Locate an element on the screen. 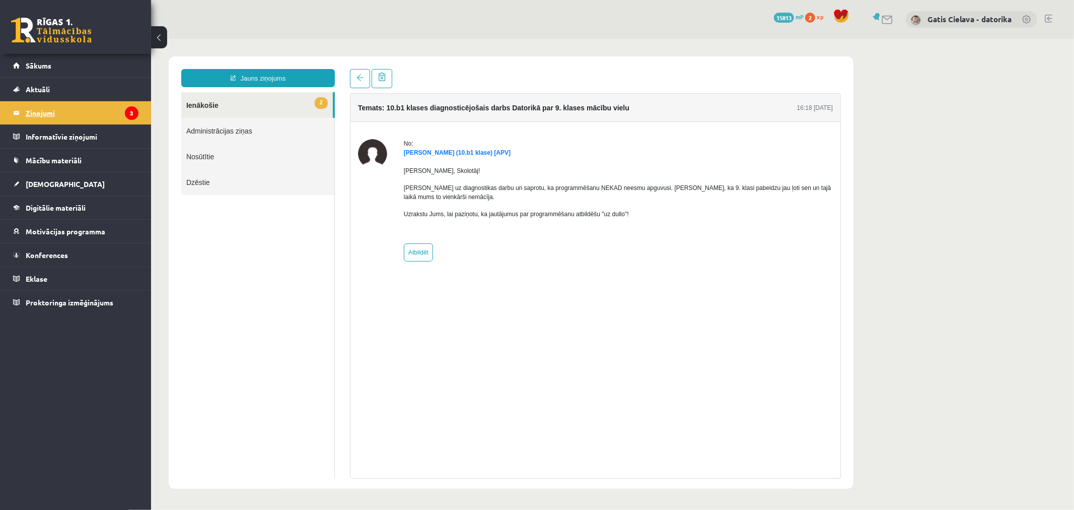 The width and height of the screenshot is (1074, 510). span: Digitālie materiāli is located at coordinates (55, 207).